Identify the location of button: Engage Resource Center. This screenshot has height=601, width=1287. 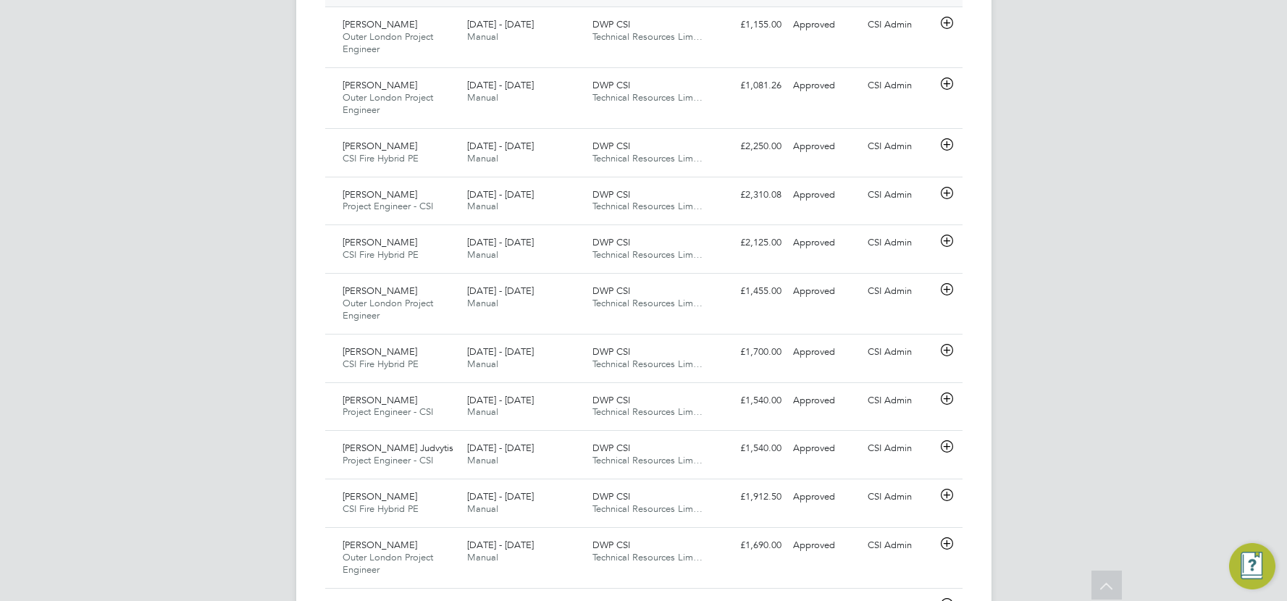
(1252, 566).